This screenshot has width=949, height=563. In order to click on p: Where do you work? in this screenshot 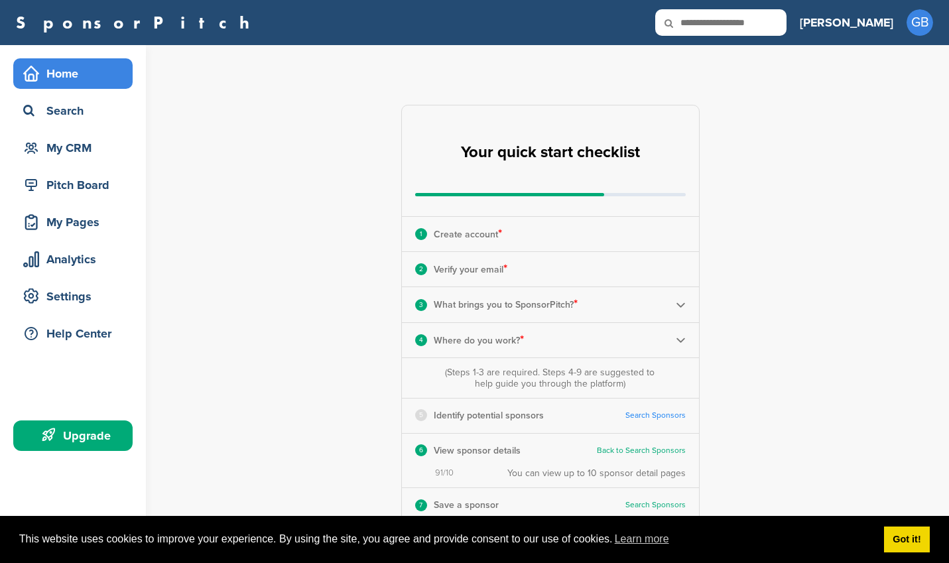, I will do `click(479, 340)`.